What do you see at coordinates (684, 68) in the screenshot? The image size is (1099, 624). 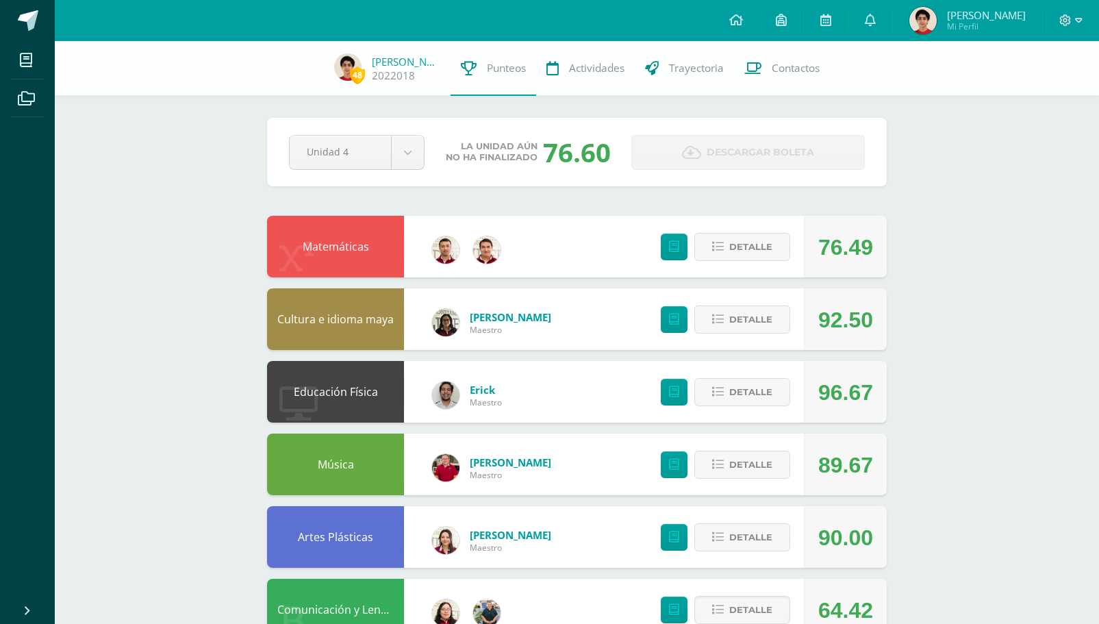 I see `a: Trayectoria` at bounding box center [684, 68].